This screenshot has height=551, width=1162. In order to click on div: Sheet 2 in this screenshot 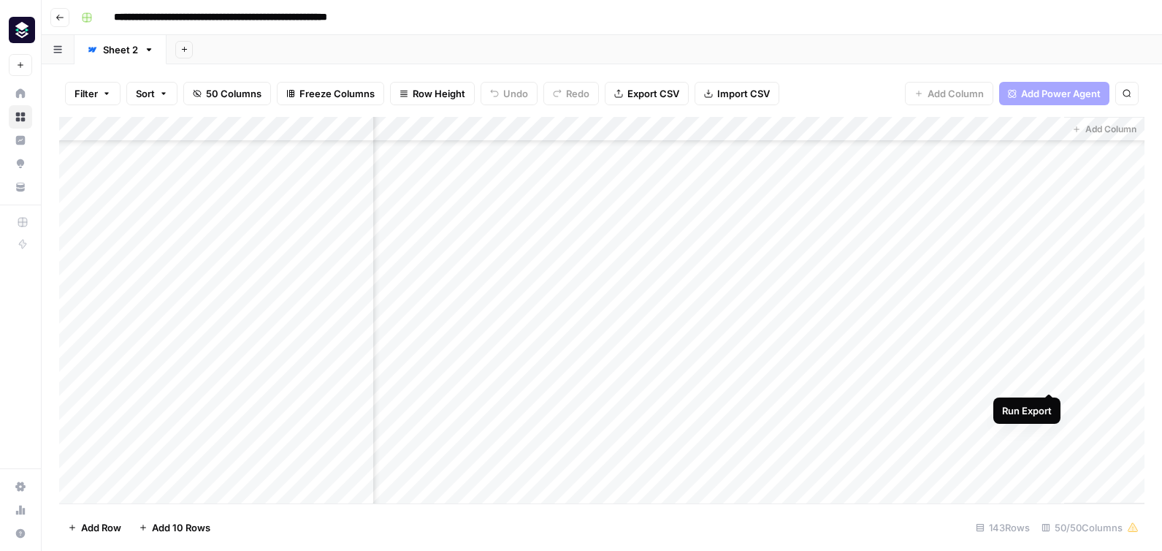, I will do `click(121, 50)`.